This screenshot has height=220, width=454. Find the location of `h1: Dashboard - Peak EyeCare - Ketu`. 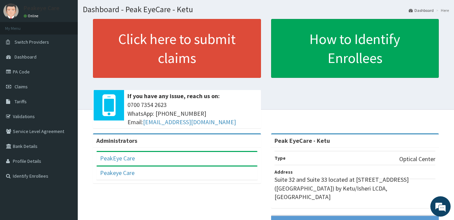

h1: Dashboard - Peak EyeCare - Ketu is located at coordinates (266, 9).